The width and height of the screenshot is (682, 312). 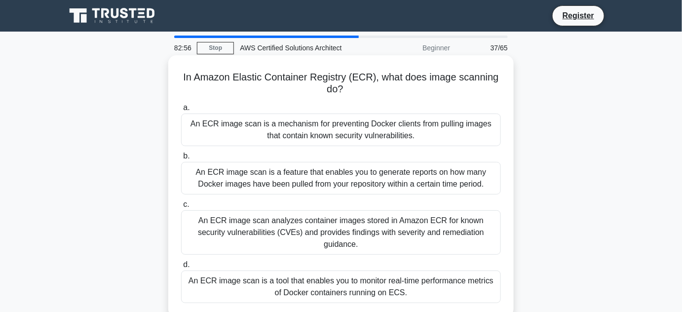 I want to click on div: 37/65, so click(x=485, y=48).